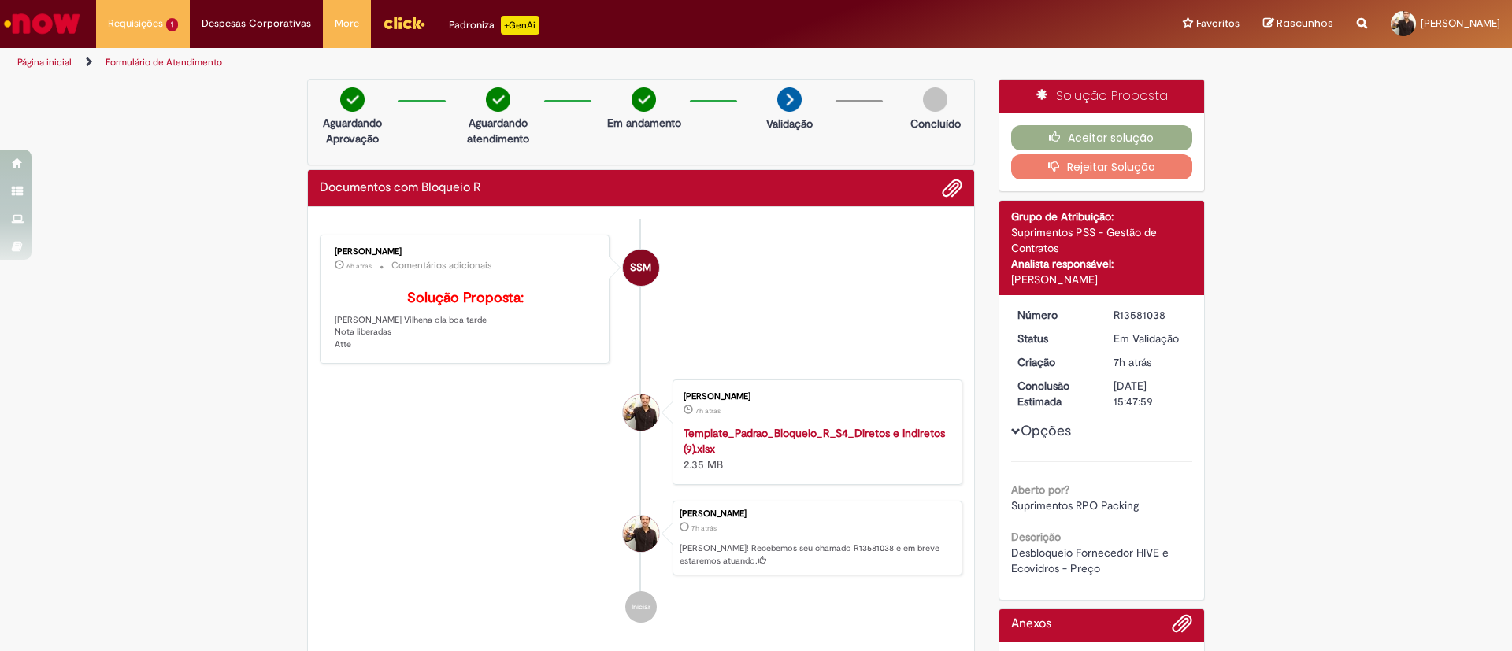  I want to click on span: 6h atrás, so click(359, 266).